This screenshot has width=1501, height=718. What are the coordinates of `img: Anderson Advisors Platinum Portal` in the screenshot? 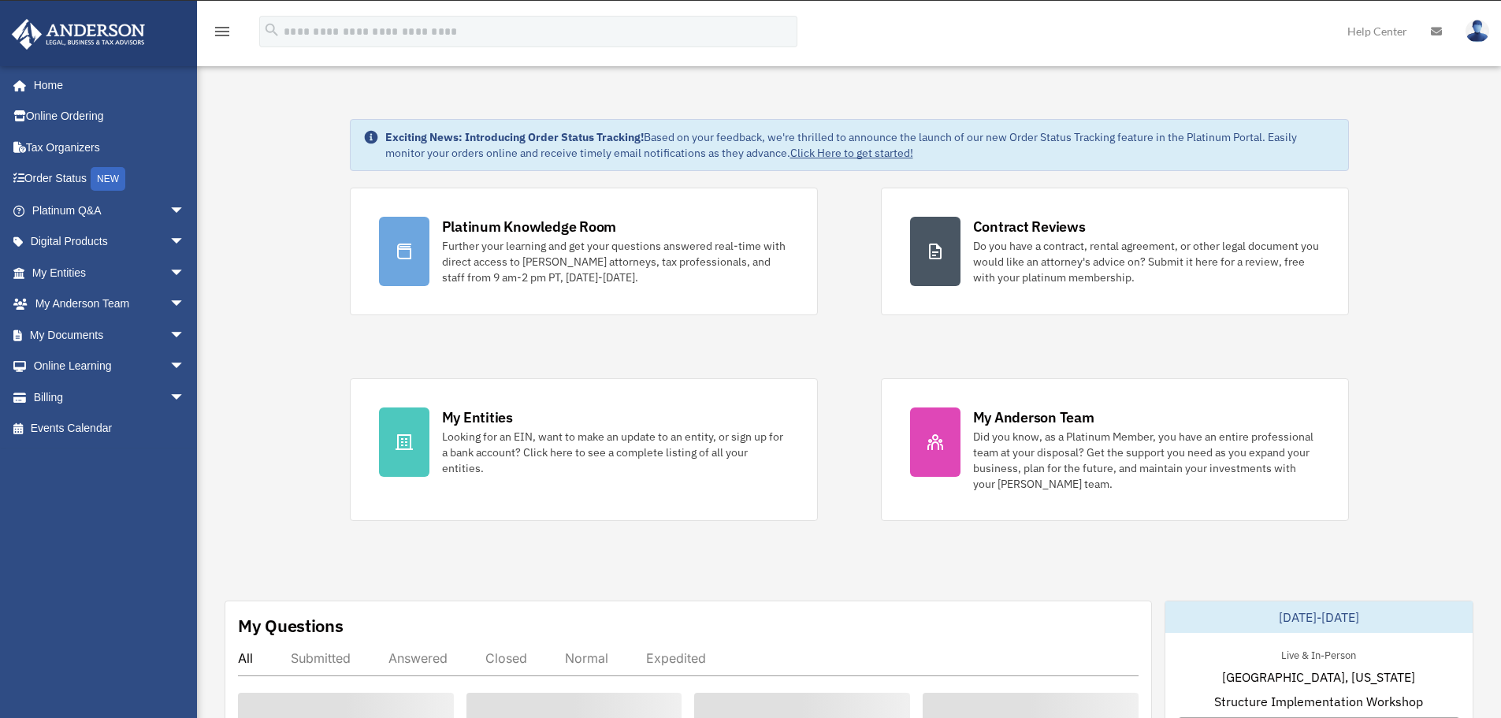 It's located at (78, 34).